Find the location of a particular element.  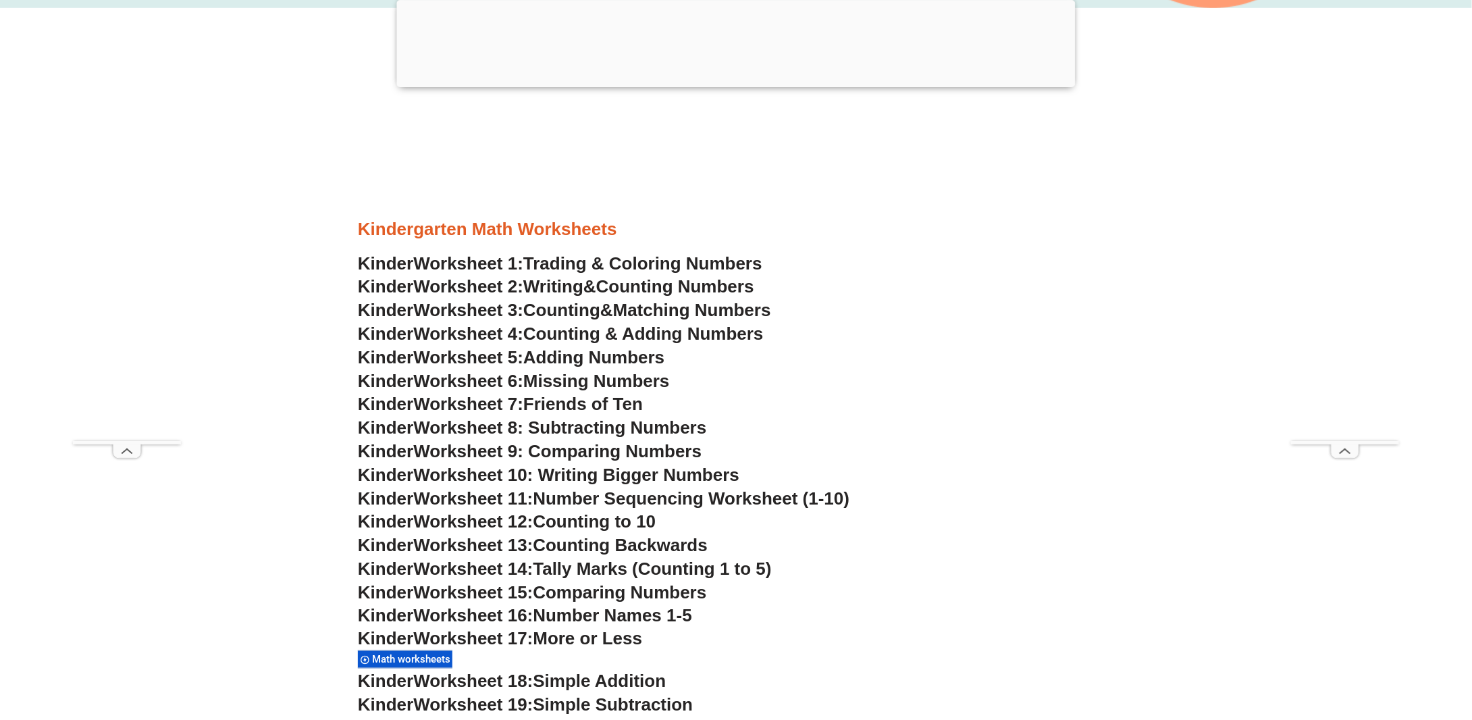

span: Counting & Adding Numbers is located at coordinates (644, 334).